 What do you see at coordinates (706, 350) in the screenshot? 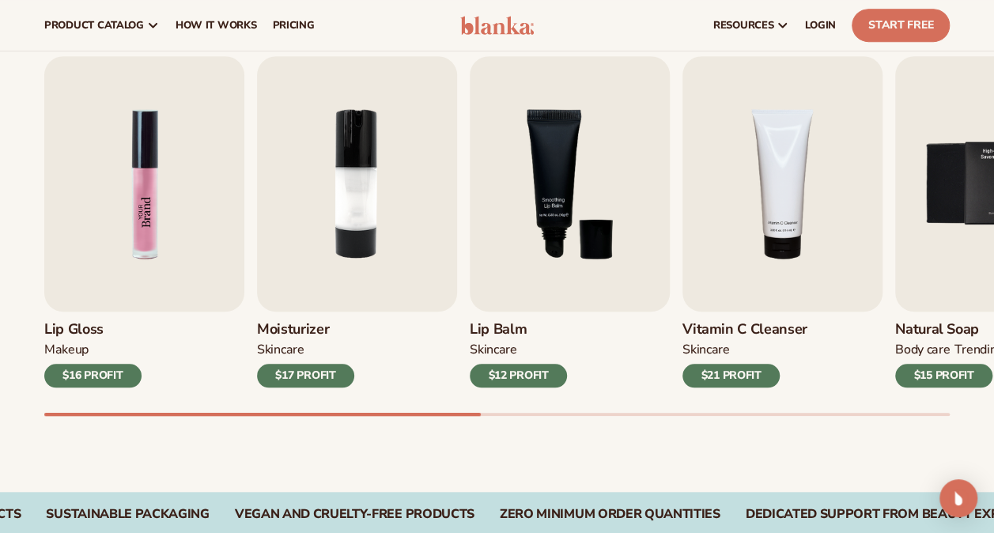
I see `div: Skincare` at bounding box center [706, 350].